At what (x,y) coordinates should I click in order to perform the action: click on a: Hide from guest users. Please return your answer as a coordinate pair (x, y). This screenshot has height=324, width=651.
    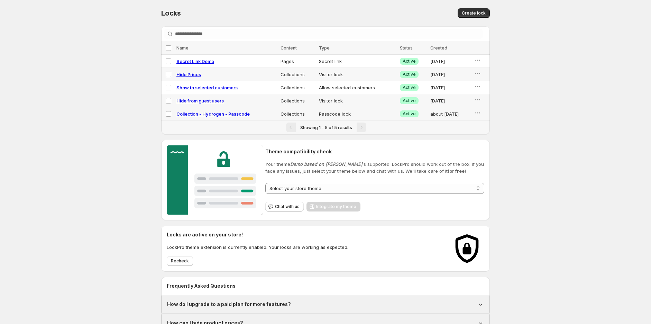
    Looking at the image, I should click on (200, 101).